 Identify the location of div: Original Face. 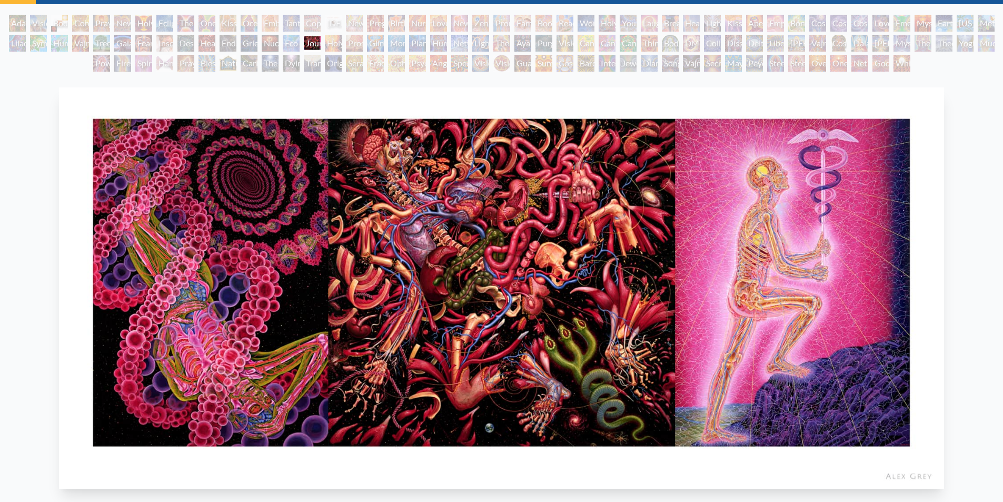
(333, 63).